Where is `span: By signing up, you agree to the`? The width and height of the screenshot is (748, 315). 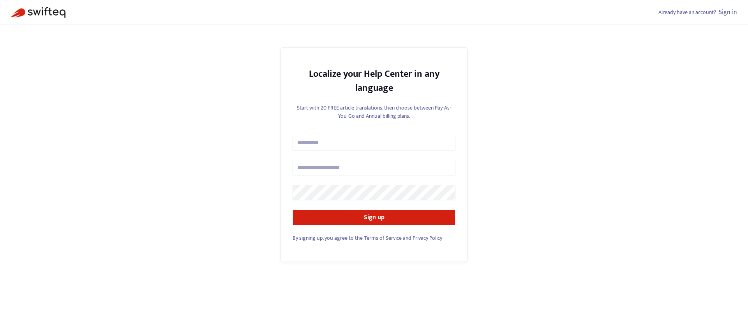 span: By signing up, you agree to the is located at coordinates (328, 238).